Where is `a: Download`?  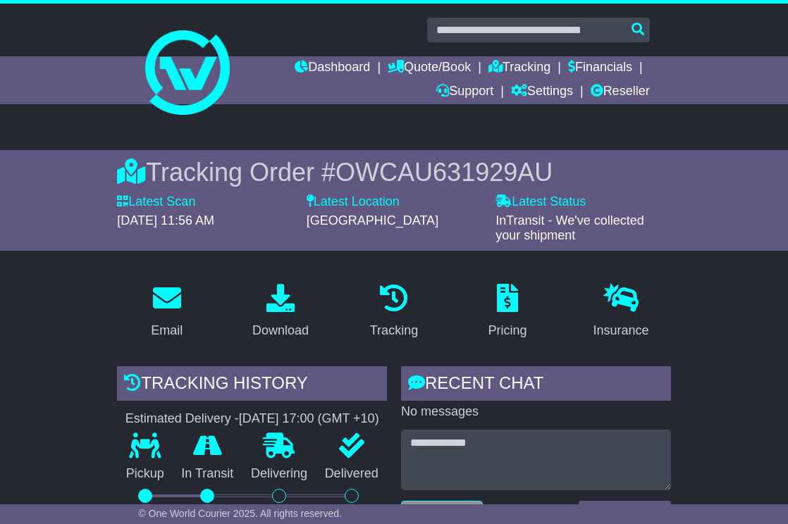
a: Download is located at coordinates (280, 312).